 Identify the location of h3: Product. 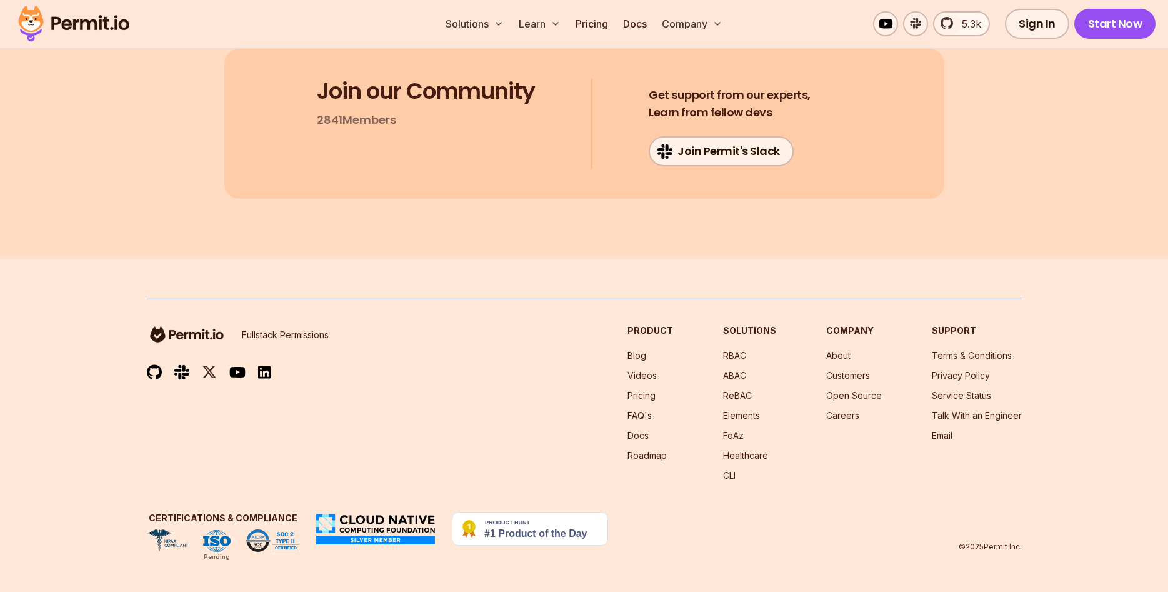
(650, 331).